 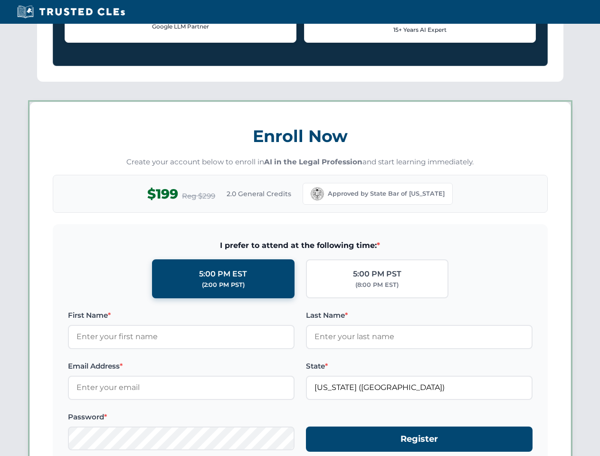 What do you see at coordinates (300, 136) in the screenshot?
I see `h3: Enroll Now` at bounding box center [300, 136].